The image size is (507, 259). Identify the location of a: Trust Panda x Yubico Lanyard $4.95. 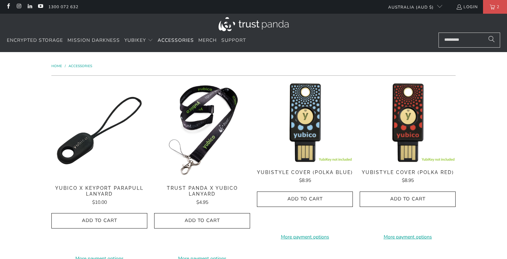
(202, 196).